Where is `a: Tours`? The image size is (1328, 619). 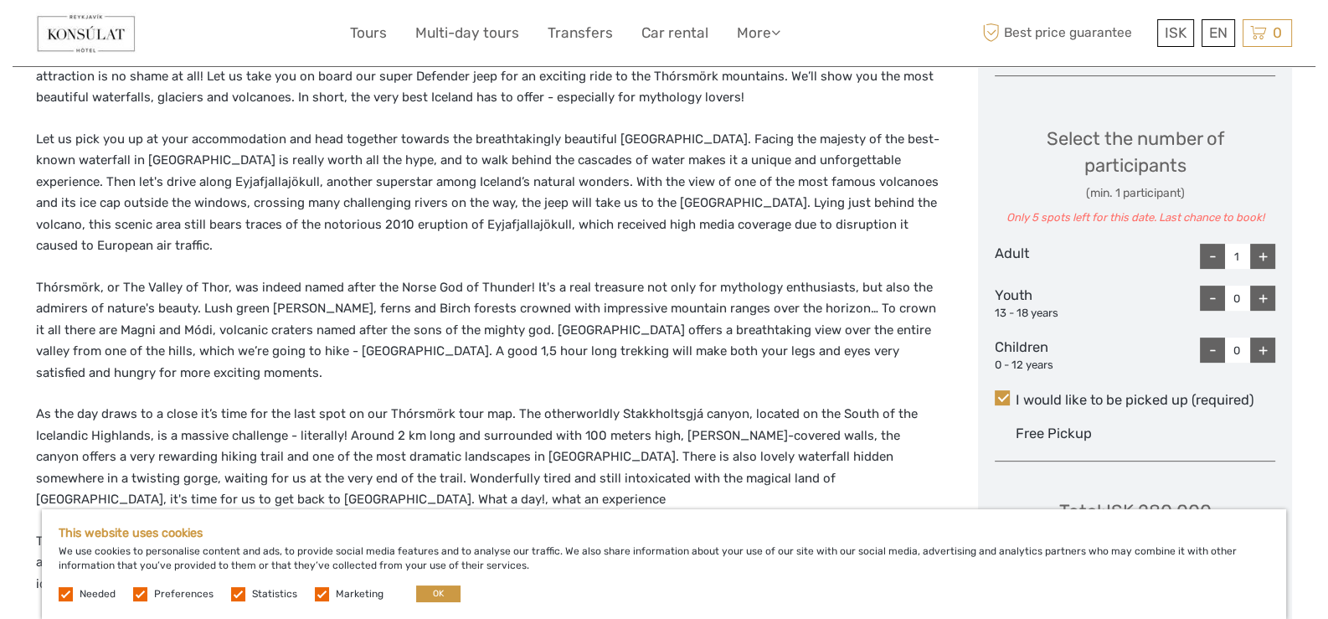 a: Tours is located at coordinates (368, 33).